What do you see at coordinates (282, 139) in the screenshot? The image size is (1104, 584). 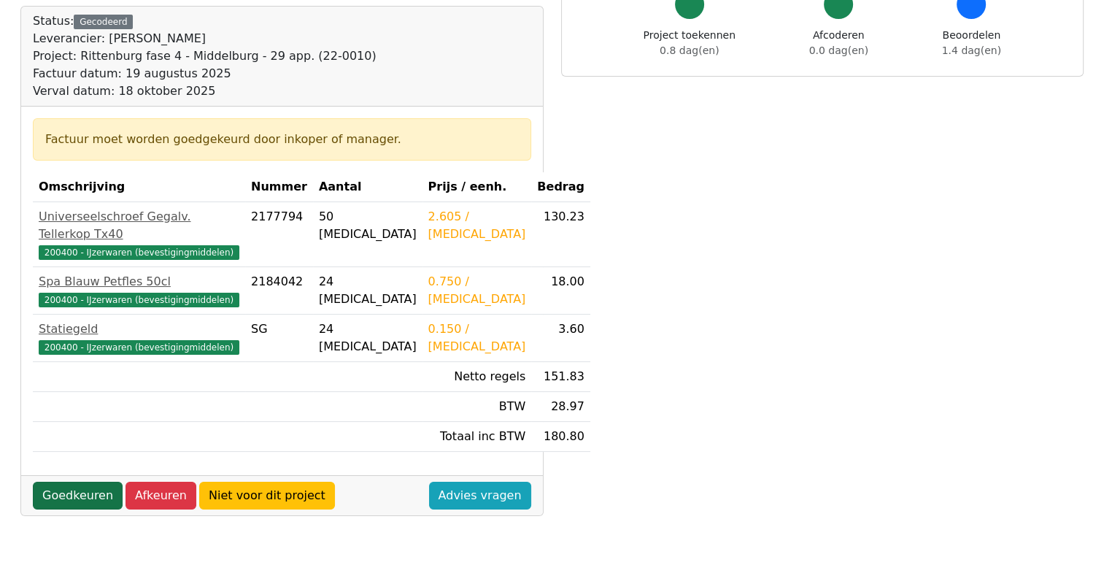 I see `div: Factuur moet worden goedgekeurd door inkoper of manager.` at bounding box center [282, 139].